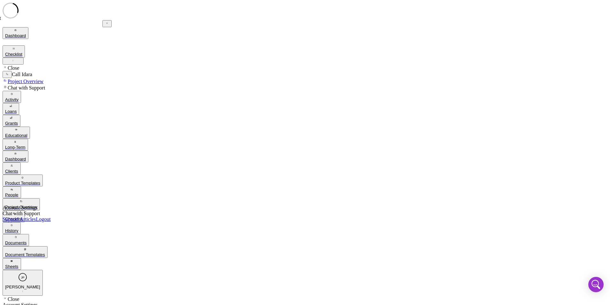 The width and height of the screenshot is (610, 305). What do you see at coordinates (21, 204) in the screenshot?
I see `button: Project Overview` at bounding box center [21, 204].